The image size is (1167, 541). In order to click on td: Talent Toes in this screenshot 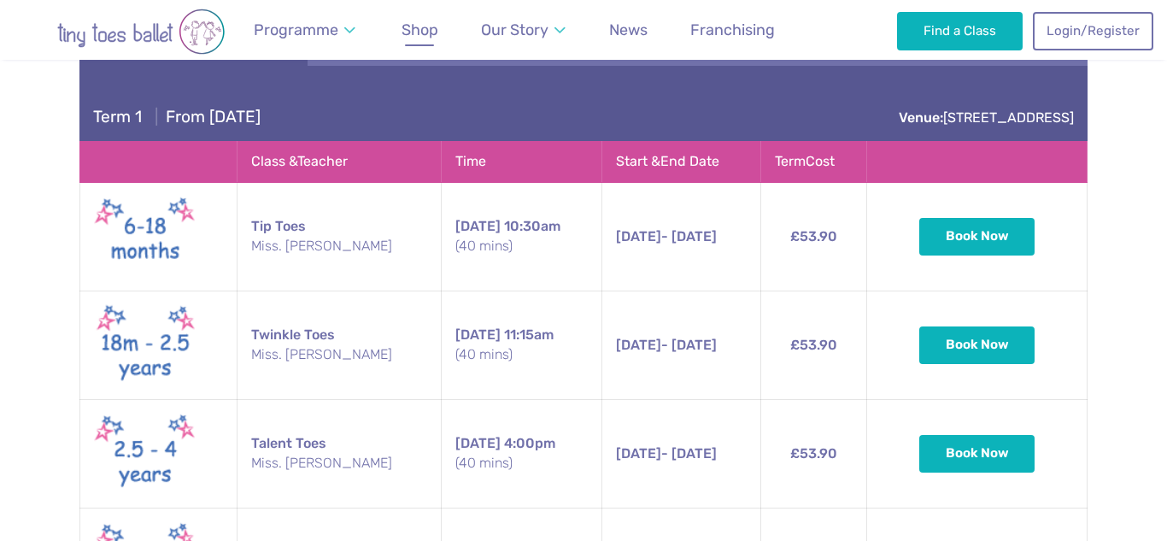, I will do `click(339, 453)`.